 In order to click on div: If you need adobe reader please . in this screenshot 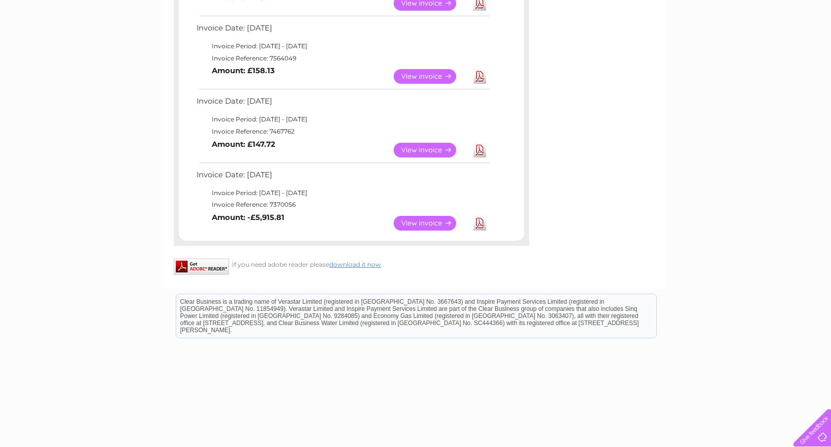, I will do `click(351, 263)`.